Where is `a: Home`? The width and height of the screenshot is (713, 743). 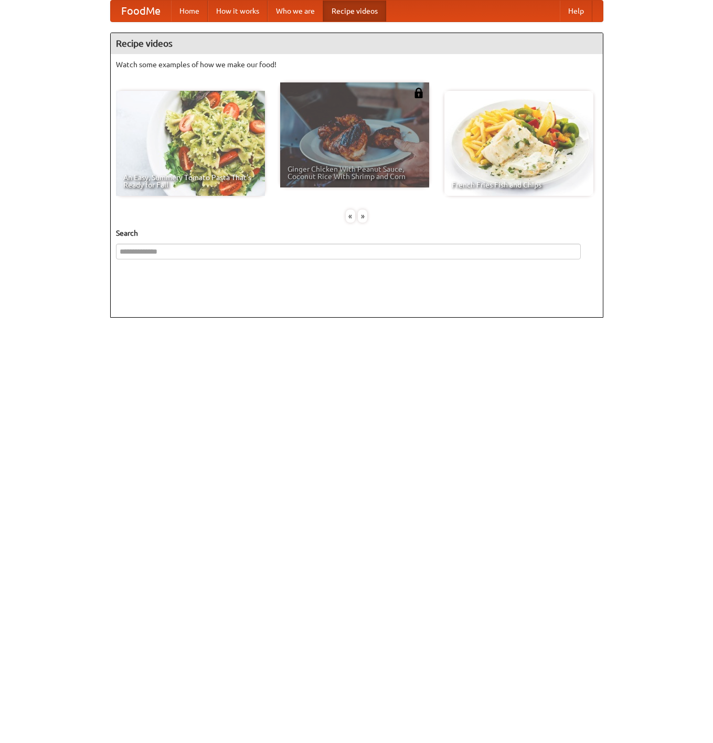
a: Home is located at coordinates (189, 11).